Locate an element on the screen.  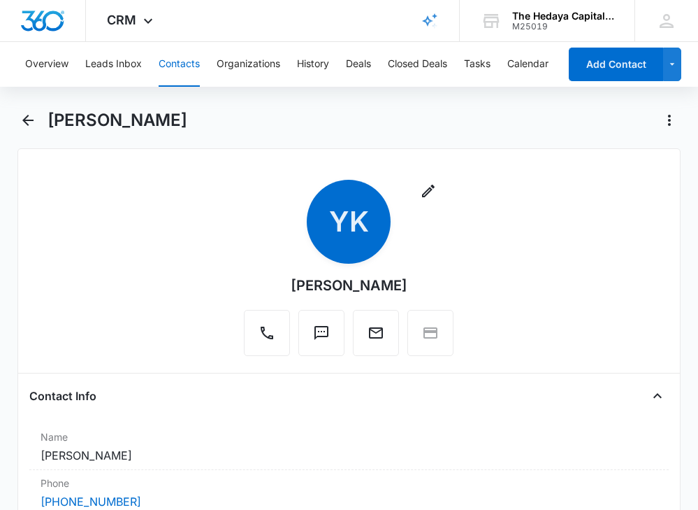
button: Back is located at coordinates (28, 120).